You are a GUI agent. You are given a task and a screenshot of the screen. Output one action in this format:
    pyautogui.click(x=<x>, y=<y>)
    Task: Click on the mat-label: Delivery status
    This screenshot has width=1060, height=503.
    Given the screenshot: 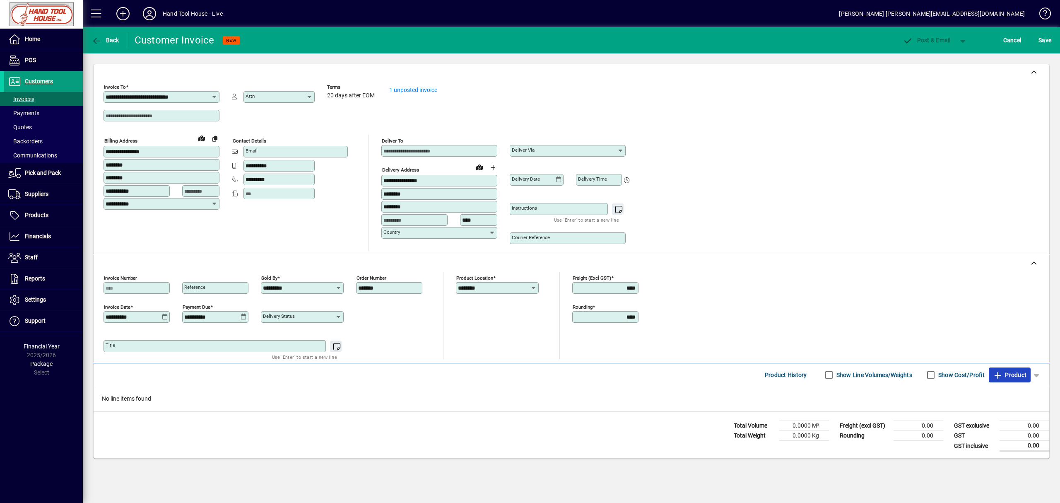 What is the action you would take?
    pyautogui.click(x=279, y=316)
    